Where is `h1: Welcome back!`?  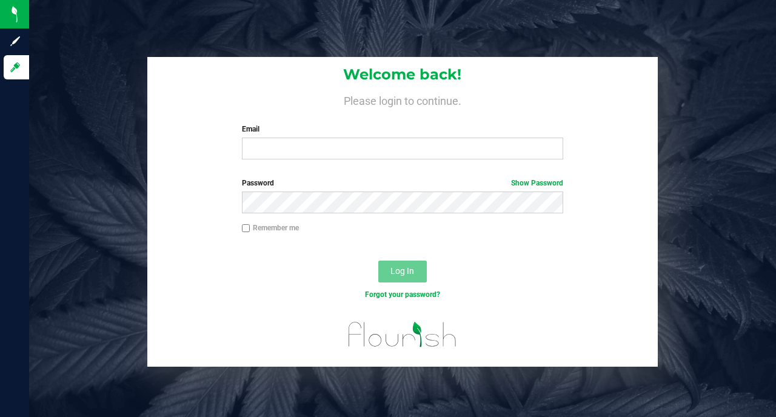
h1: Welcome back! is located at coordinates (402, 75).